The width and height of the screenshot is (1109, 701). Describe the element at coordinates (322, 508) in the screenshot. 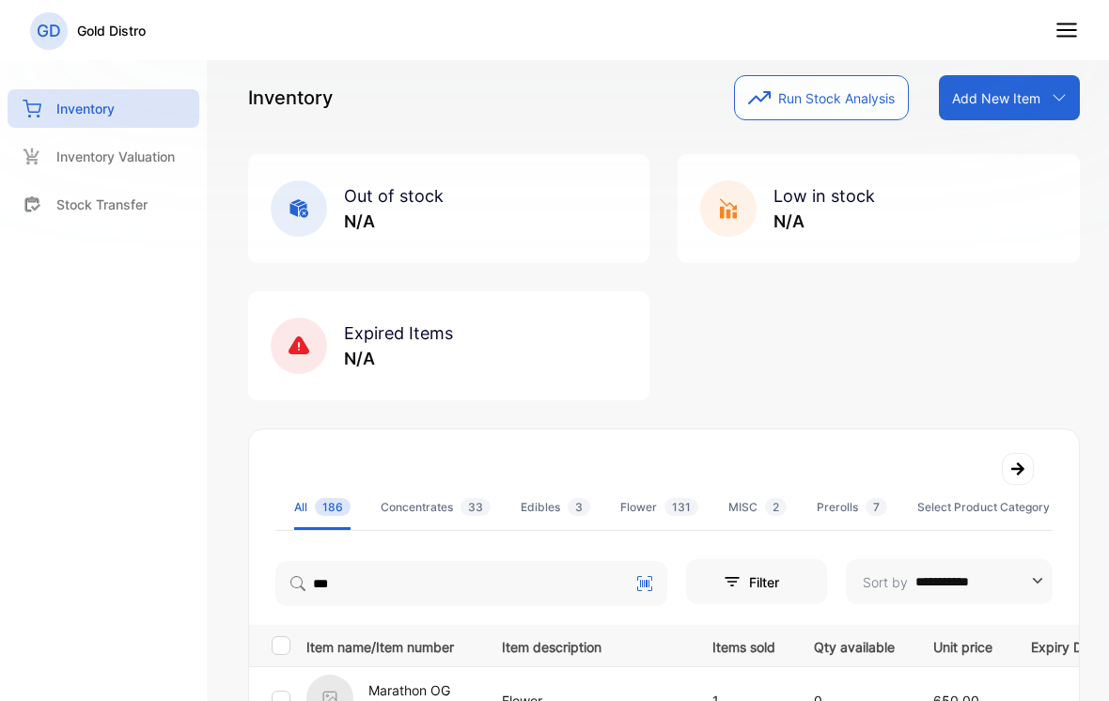

I see `div: All` at that location.